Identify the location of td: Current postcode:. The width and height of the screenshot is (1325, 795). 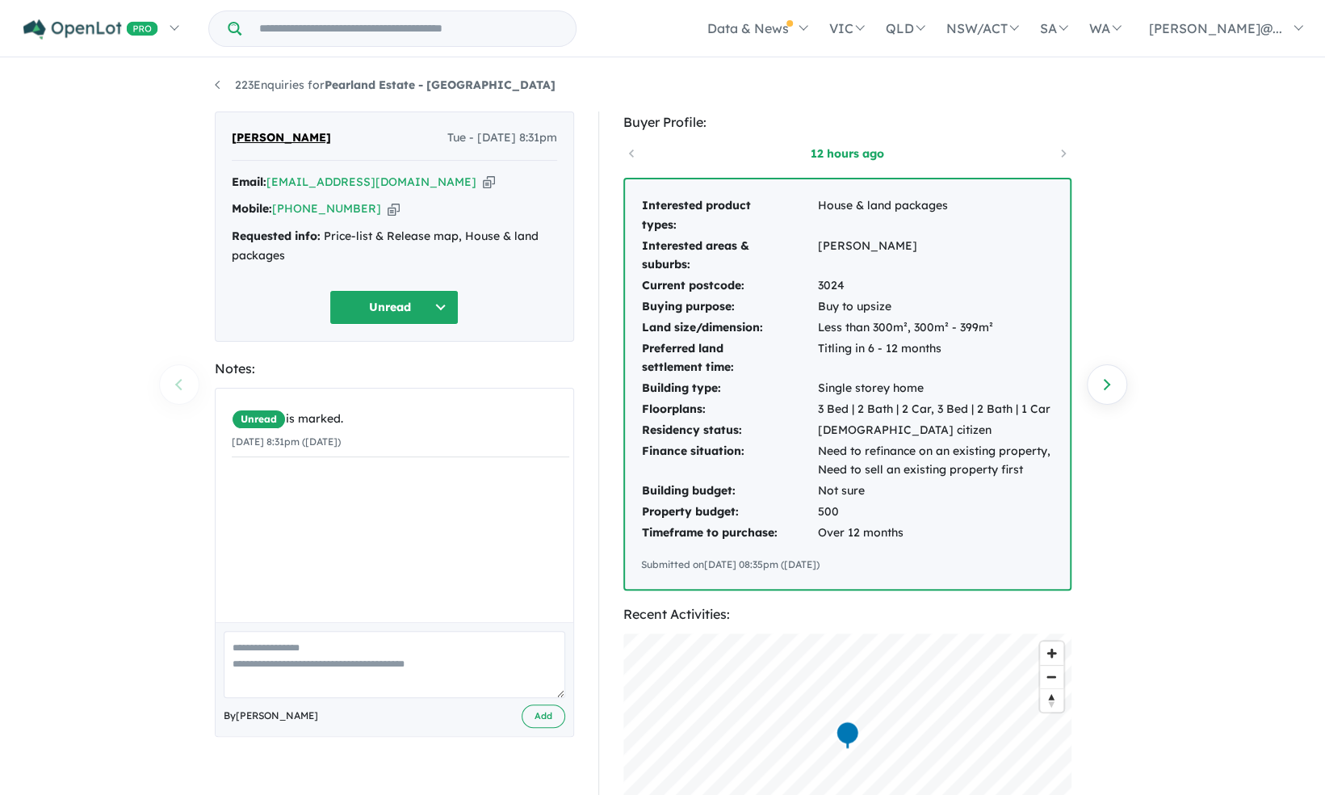
(729, 286).